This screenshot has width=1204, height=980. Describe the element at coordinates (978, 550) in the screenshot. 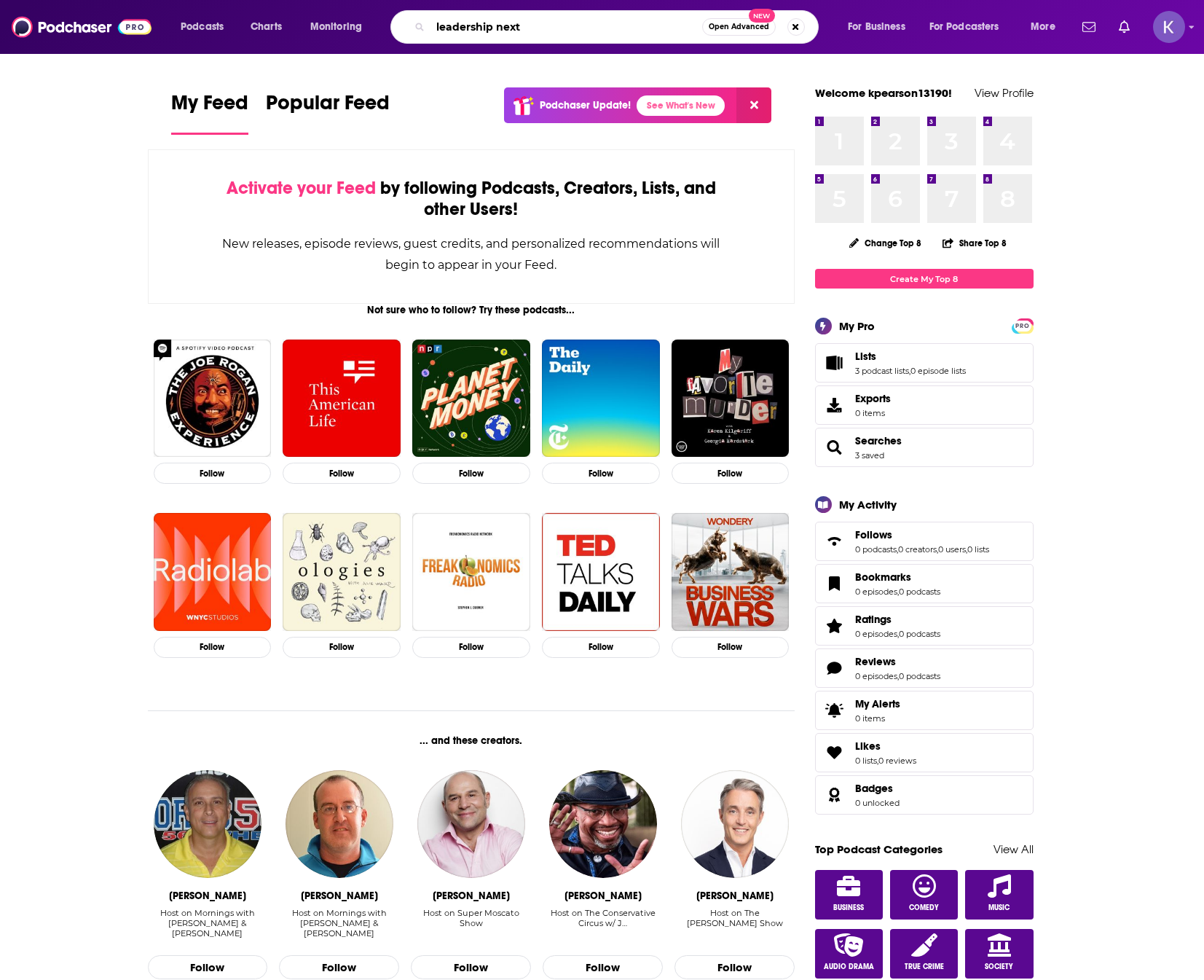

I see `a: 0 lists` at that location.